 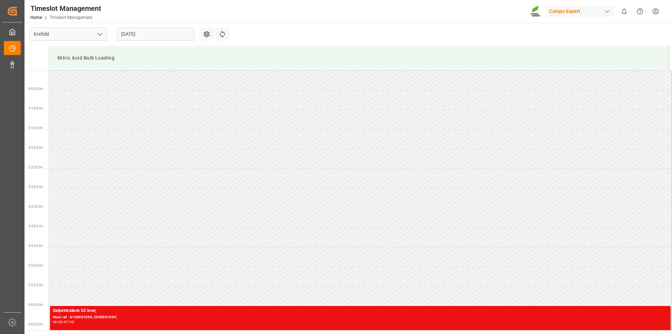 I want to click on span: 06:30 Hr, so click(x=36, y=324).